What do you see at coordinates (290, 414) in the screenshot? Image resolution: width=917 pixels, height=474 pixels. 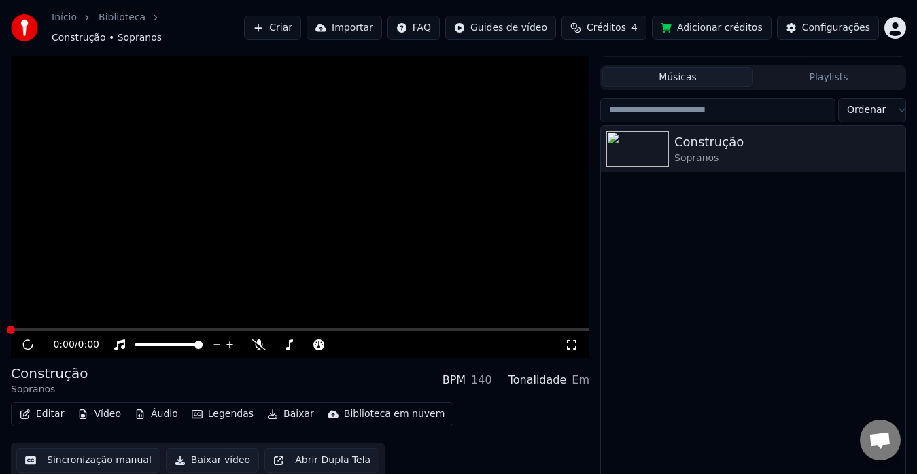 I see `button: Baixar` at bounding box center [290, 414].